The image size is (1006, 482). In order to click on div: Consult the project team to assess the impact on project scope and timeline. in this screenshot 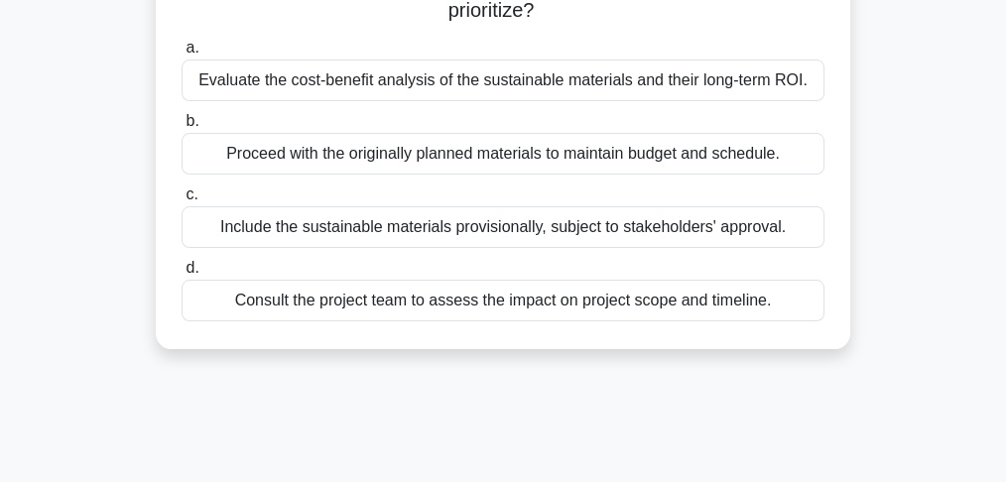, I will do `click(503, 300)`.